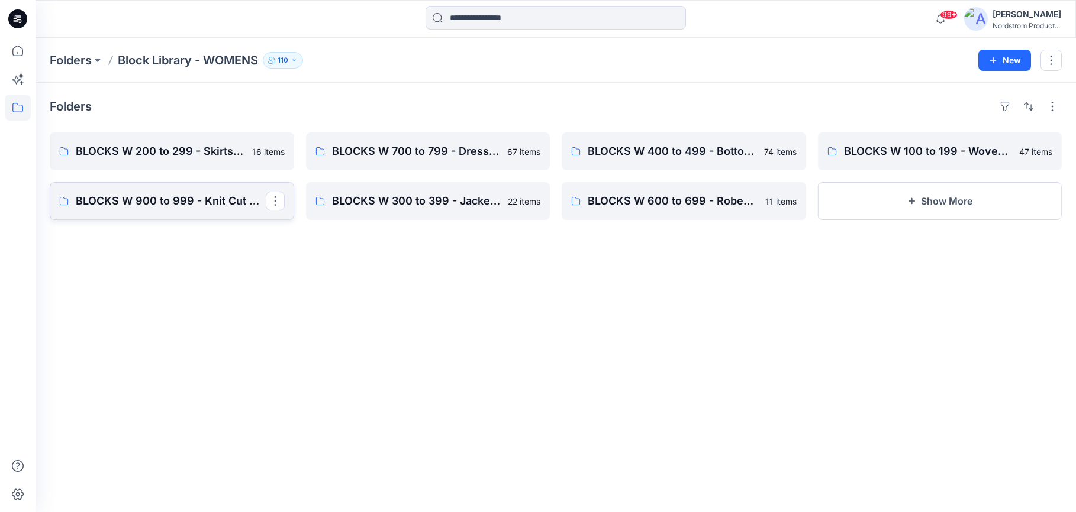 This screenshot has height=512, width=1076. Describe the element at coordinates (976, 19) in the screenshot. I see `img: avatar` at that location.